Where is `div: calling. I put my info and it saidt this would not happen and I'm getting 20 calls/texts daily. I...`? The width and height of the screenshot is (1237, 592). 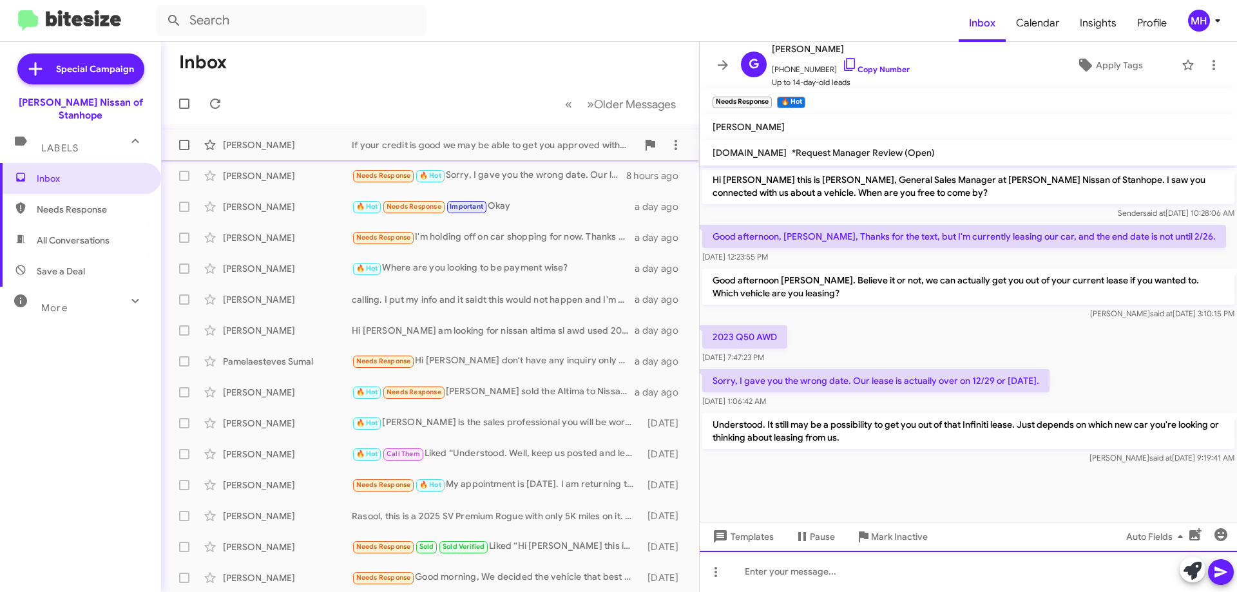 div: calling. I put my info and it saidt this would not happen and I'm getting 20 calls/texts daily. I... is located at coordinates (493, 299).